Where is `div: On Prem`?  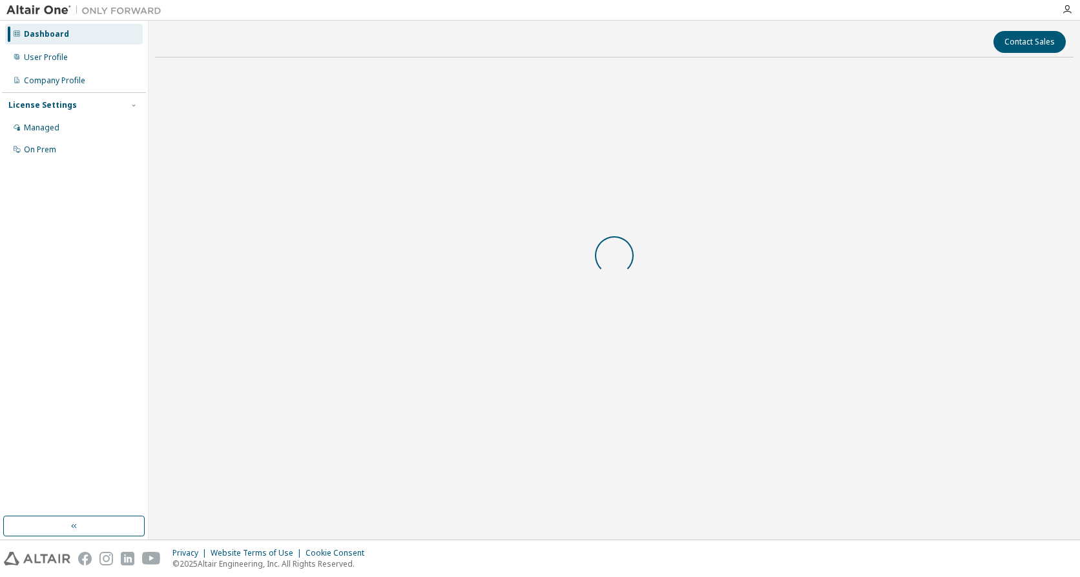 div: On Prem is located at coordinates (40, 150).